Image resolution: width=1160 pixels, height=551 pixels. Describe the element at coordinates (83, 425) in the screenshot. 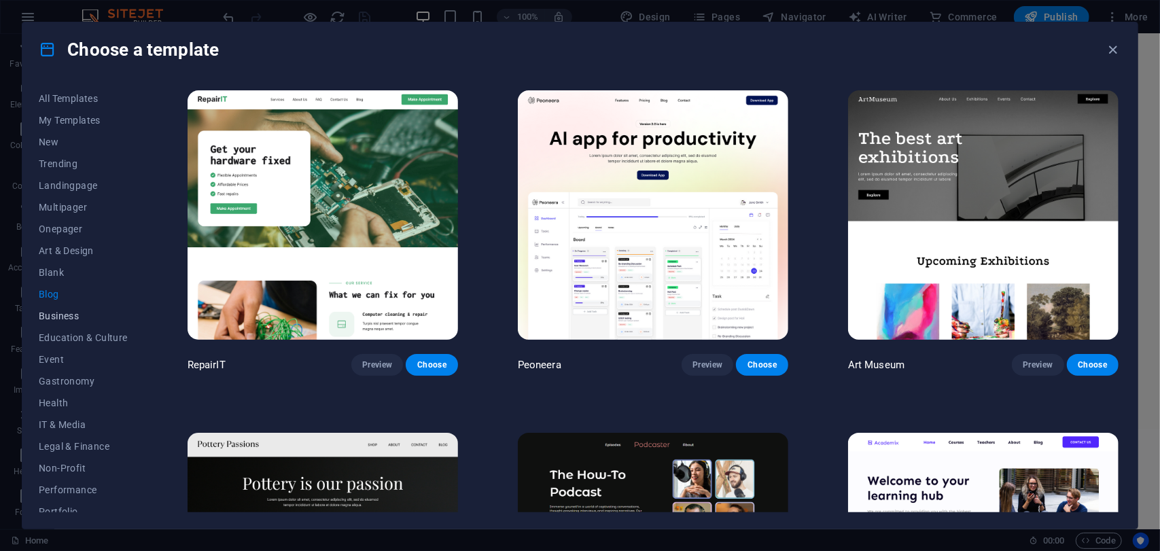

I see `span: IT & Media` at that location.